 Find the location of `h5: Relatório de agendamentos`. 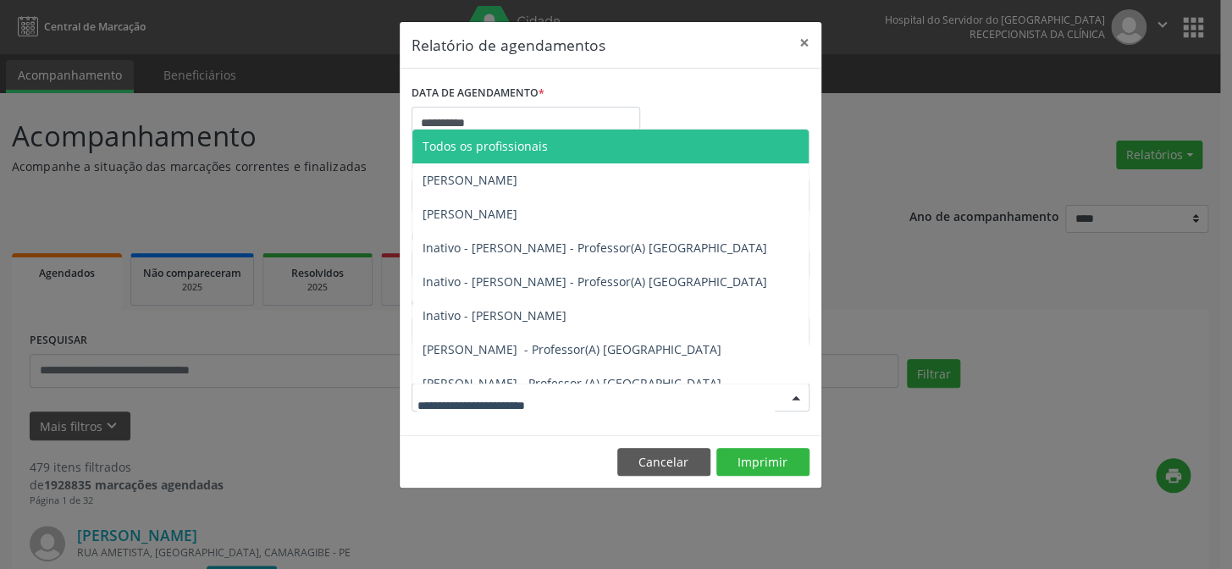

h5: Relatório de agendamentos is located at coordinates (508, 45).